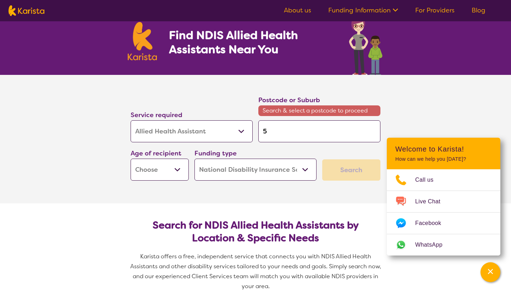  I want to click on label: Postcode or Suburb, so click(289, 100).